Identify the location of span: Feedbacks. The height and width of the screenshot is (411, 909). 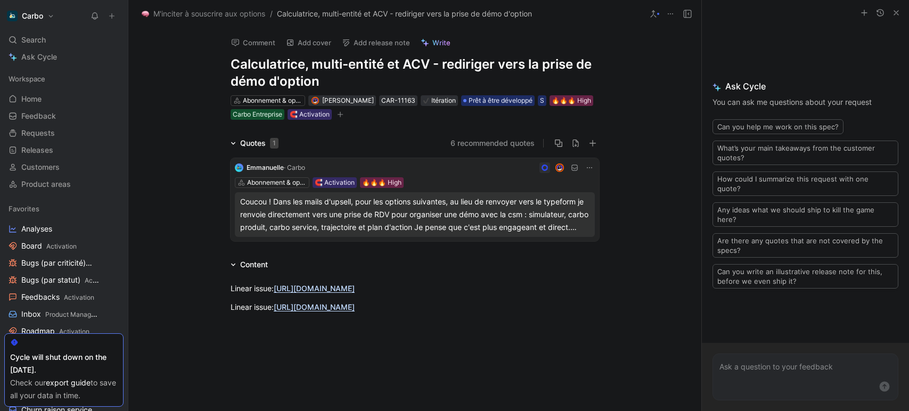
(57, 297).